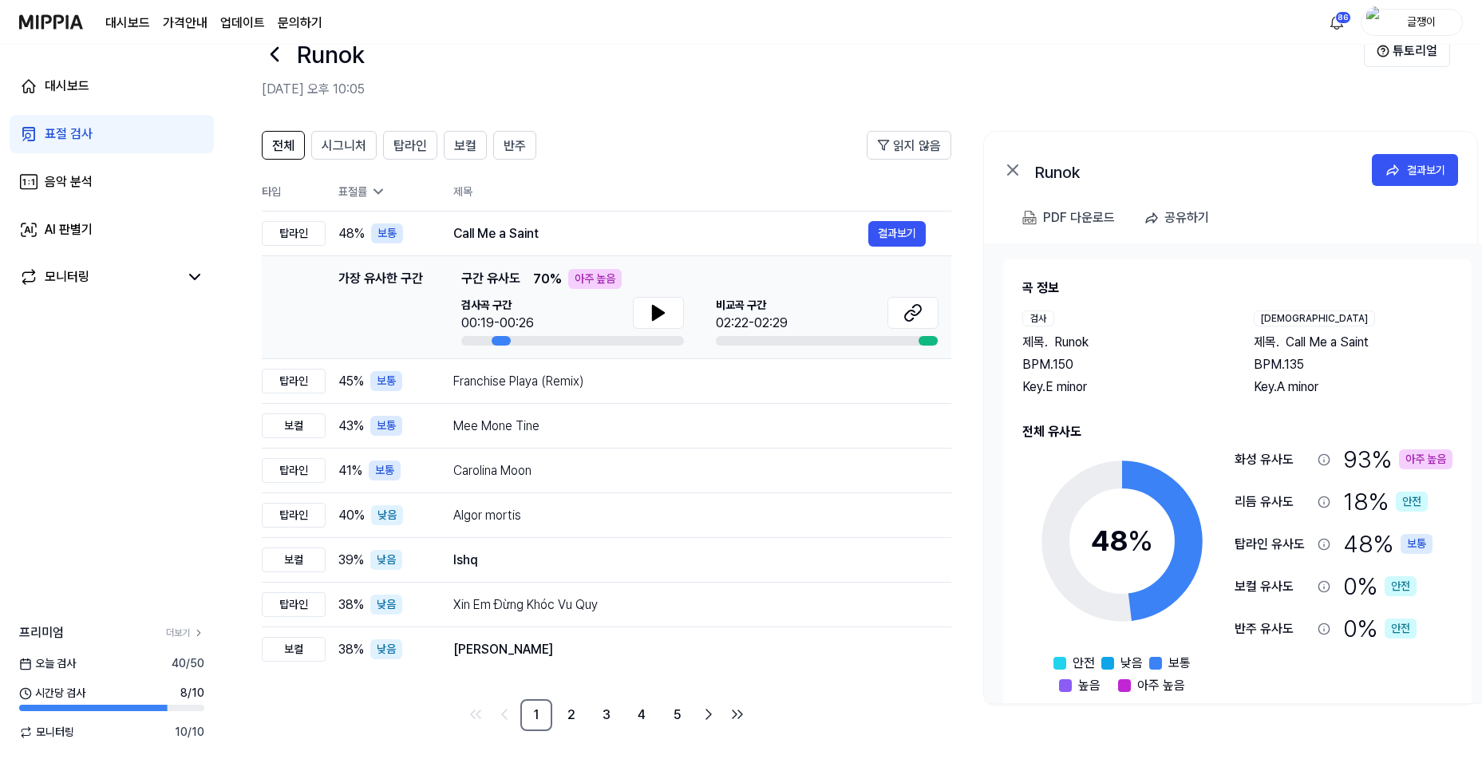  What do you see at coordinates (350, 471) in the screenshot?
I see `span: 41 %` at bounding box center [350, 471].